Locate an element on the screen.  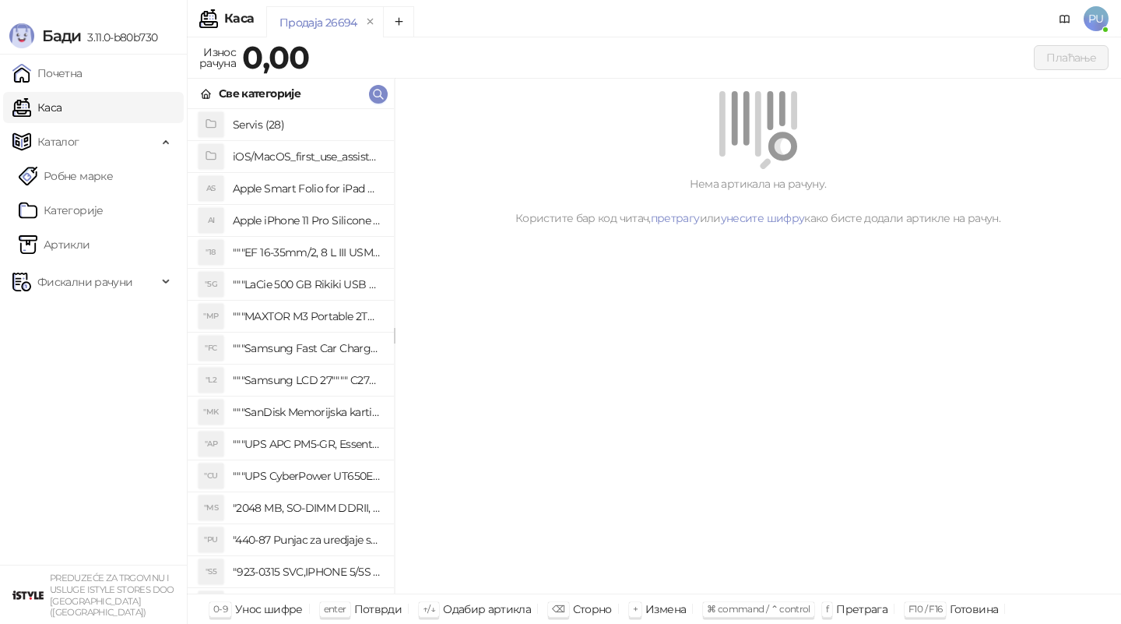
a: претрагу is located at coordinates (675, 218).